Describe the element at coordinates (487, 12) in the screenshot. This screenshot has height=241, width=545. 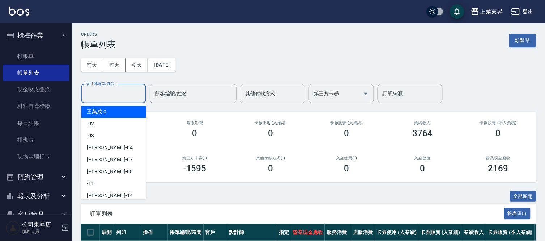
I see `button: 上越東昇` at that location.